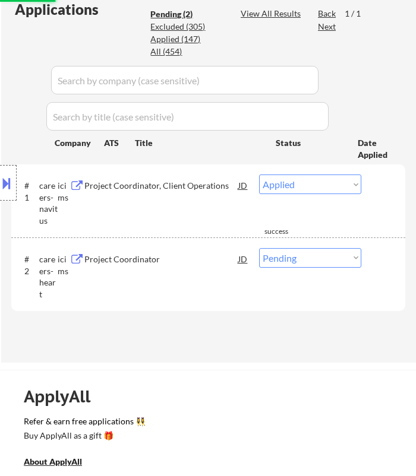  Describe the element at coordinates (358, 14) in the screenshot. I see `div: 1 / 1` at that location.